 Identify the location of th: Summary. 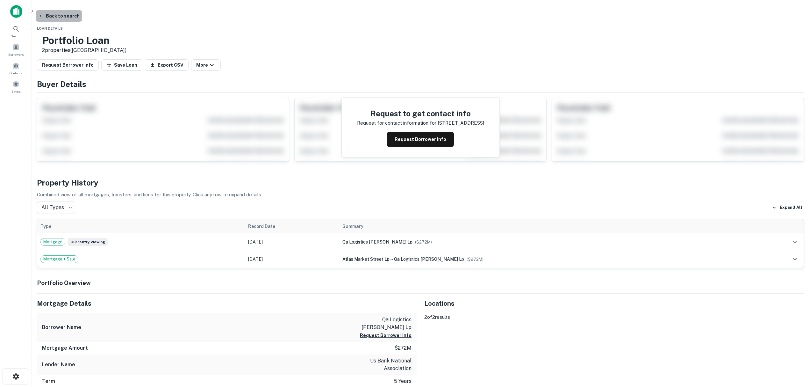
(548, 226).